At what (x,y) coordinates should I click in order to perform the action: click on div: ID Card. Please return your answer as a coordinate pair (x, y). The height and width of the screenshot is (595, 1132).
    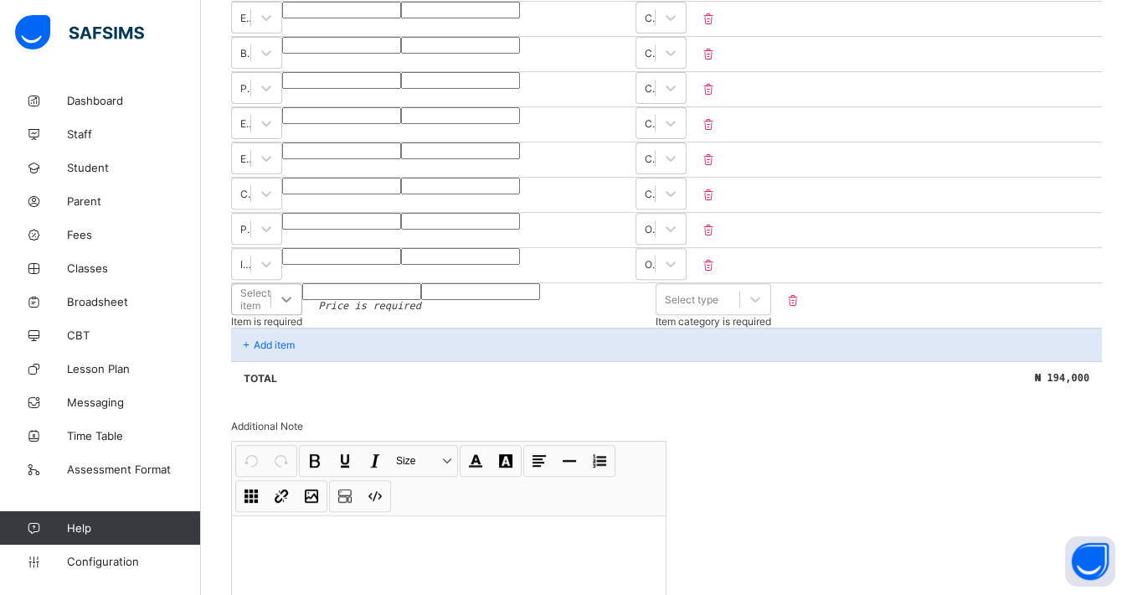
    Looking at the image, I should click on (246, 264).